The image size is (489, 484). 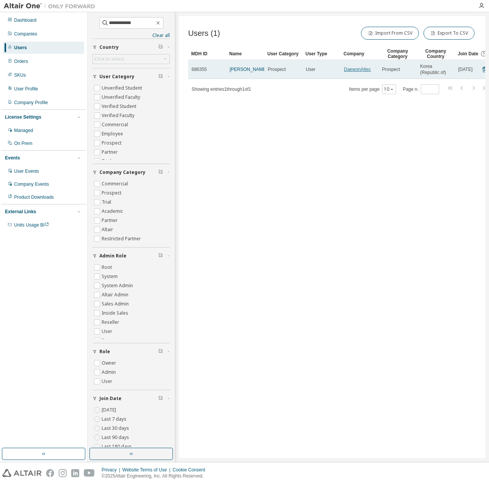 What do you see at coordinates (20, 48) in the screenshot?
I see `div: Users` at bounding box center [20, 48].